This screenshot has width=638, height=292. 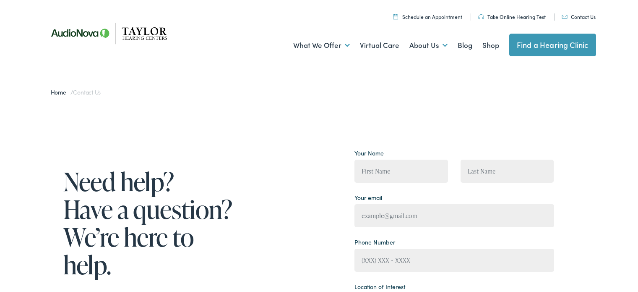 I want to click on input: example@gmail.com, so click(x=455, y=215).